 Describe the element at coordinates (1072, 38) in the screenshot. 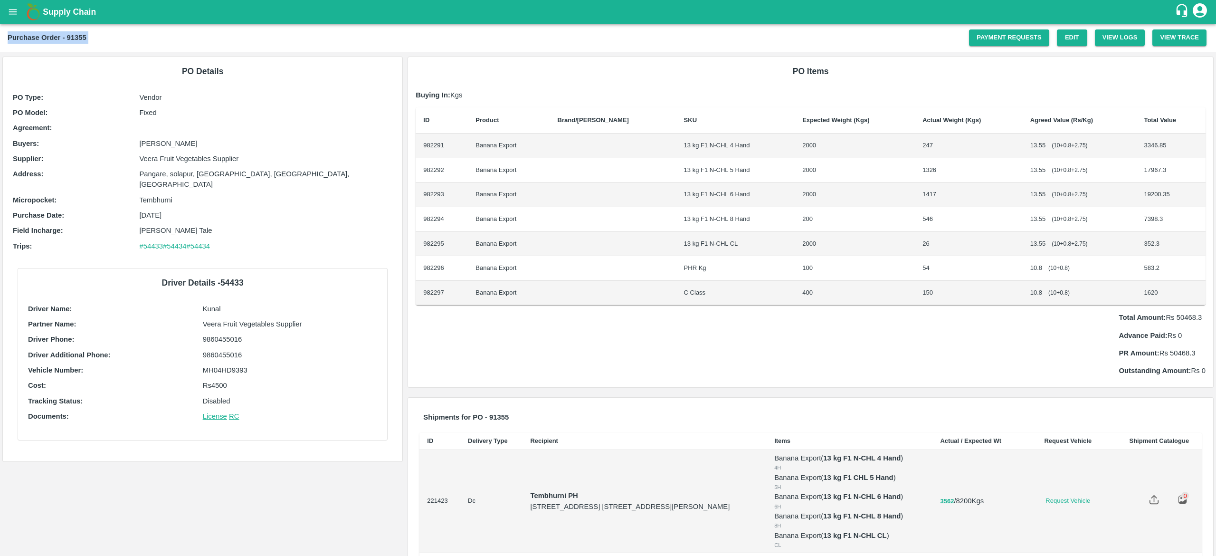

I see `a: Edit` at that location.